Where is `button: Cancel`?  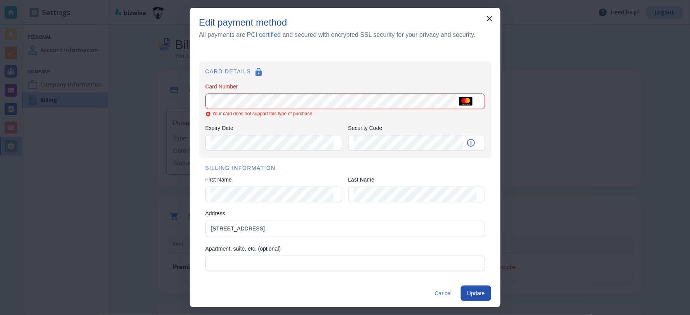 button: Cancel is located at coordinates (443, 293).